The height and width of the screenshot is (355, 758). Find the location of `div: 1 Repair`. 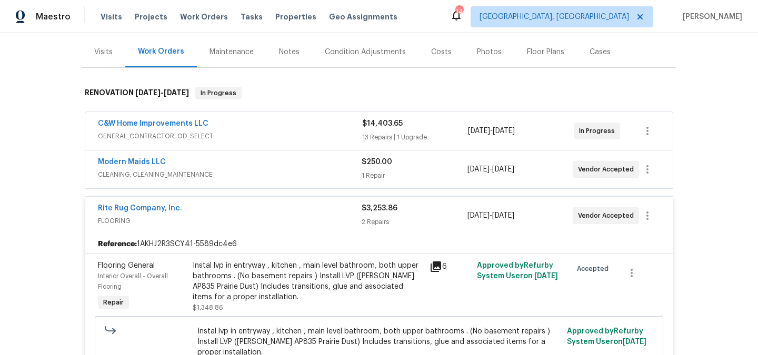

div: 1 Repair is located at coordinates (414, 176).